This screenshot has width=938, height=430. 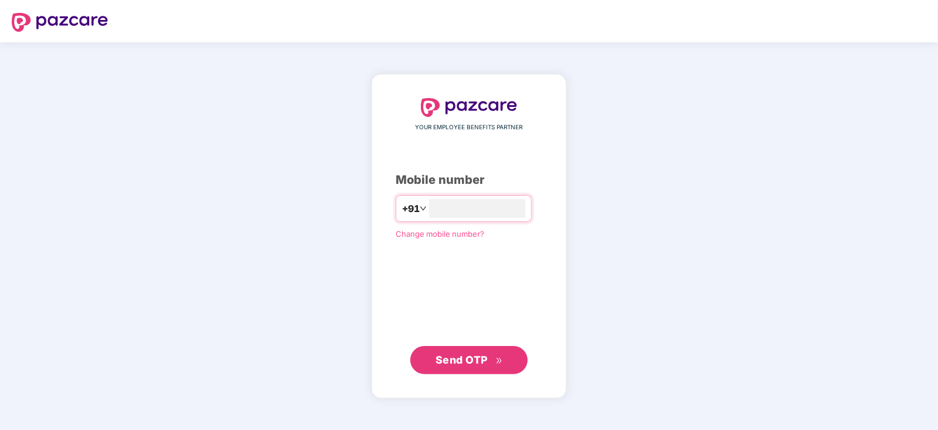 I want to click on a: Change mobile number?, so click(x=440, y=234).